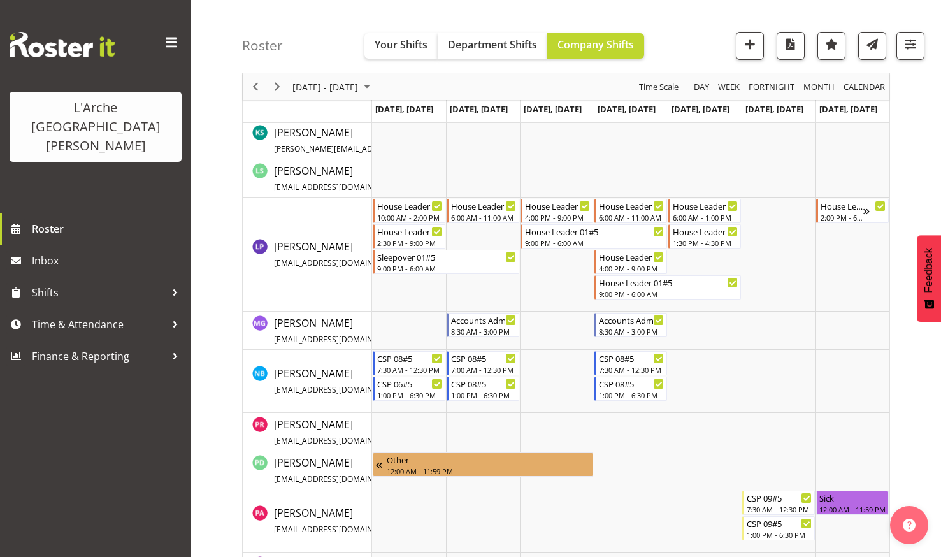  What do you see at coordinates (729, 87) in the screenshot?
I see `span: Week` at bounding box center [729, 87].